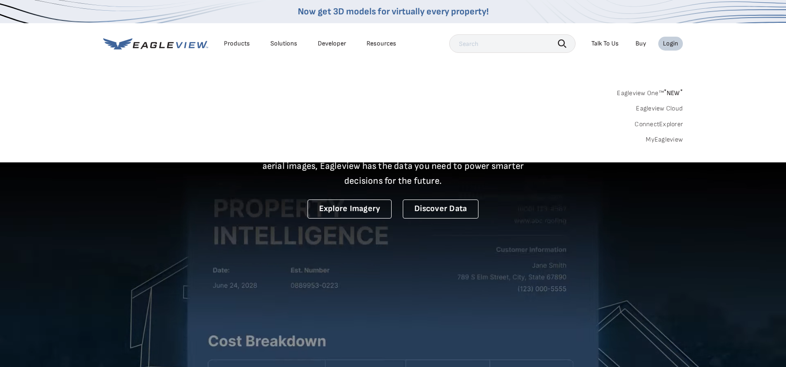 The image size is (786, 367). What do you see at coordinates (381, 44) in the screenshot?
I see `div: Resources` at bounding box center [381, 44].